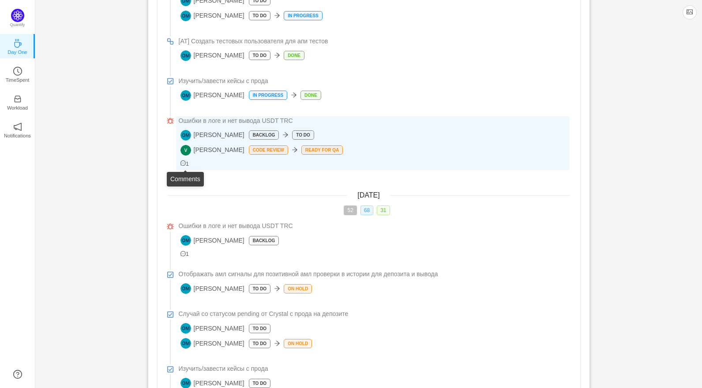 This screenshot has width=702, height=388. Describe the element at coordinates (367, 210) in the screenshot. I see `span: 68` at that location.